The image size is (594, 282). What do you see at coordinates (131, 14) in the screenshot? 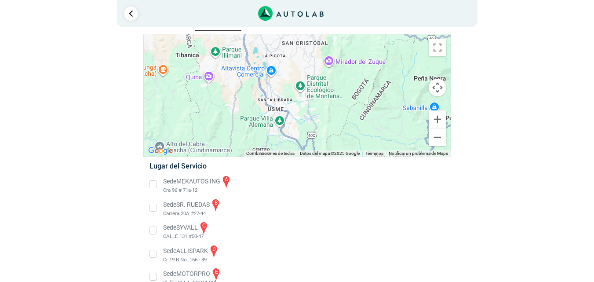
I see `a: Ir al paso anterior` at bounding box center [131, 14].